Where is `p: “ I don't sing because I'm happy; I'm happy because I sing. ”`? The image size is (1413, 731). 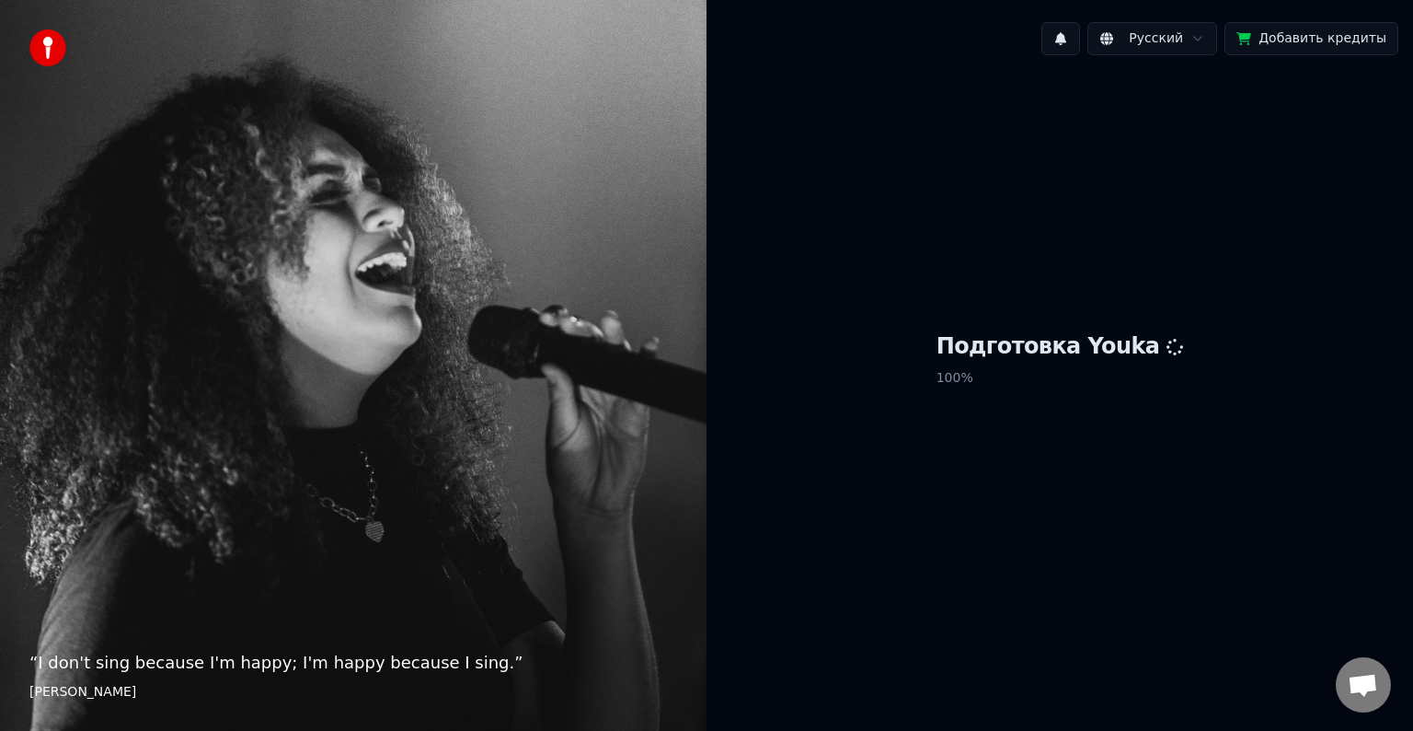 p: “ I don't sing because I'm happy; I'm happy because I sing. ” is located at coordinates (353, 663).